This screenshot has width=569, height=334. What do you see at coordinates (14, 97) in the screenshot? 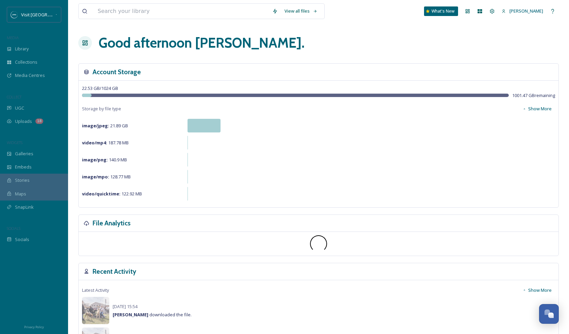
I see `span: COLLECT` at bounding box center [14, 97].